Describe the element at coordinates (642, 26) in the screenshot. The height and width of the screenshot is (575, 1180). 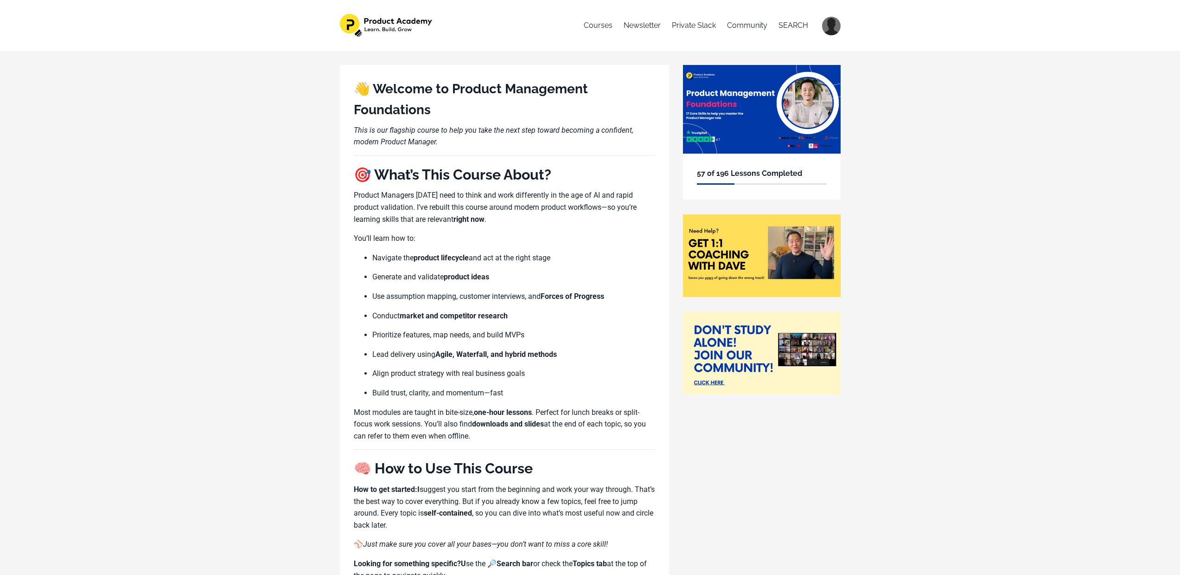
I see `a: Newsletter` at that location.